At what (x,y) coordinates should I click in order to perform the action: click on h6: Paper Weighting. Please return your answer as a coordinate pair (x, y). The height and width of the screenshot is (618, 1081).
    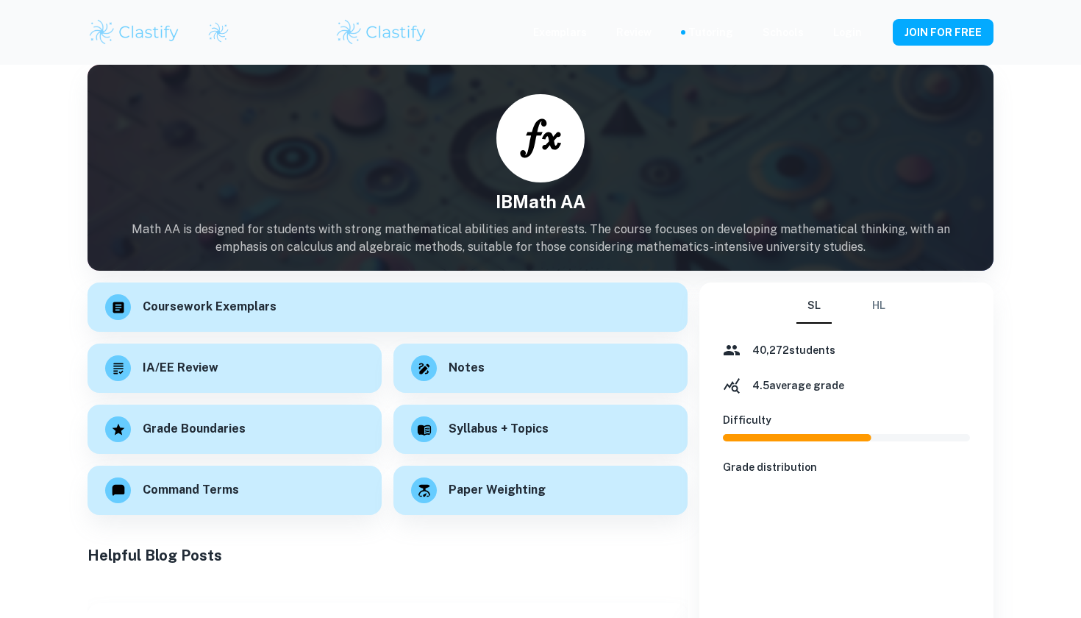
    Looking at the image, I should click on (497, 490).